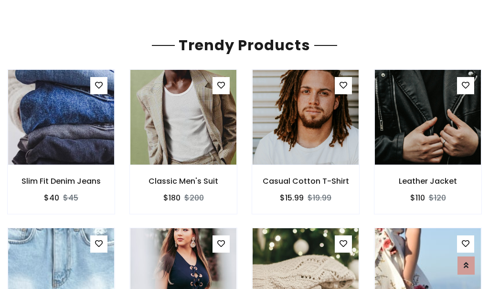 The image size is (489, 289). What do you see at coordinates (71, 197) in the screenshot?
I see `del: $45` at bounding box center [71, 197].